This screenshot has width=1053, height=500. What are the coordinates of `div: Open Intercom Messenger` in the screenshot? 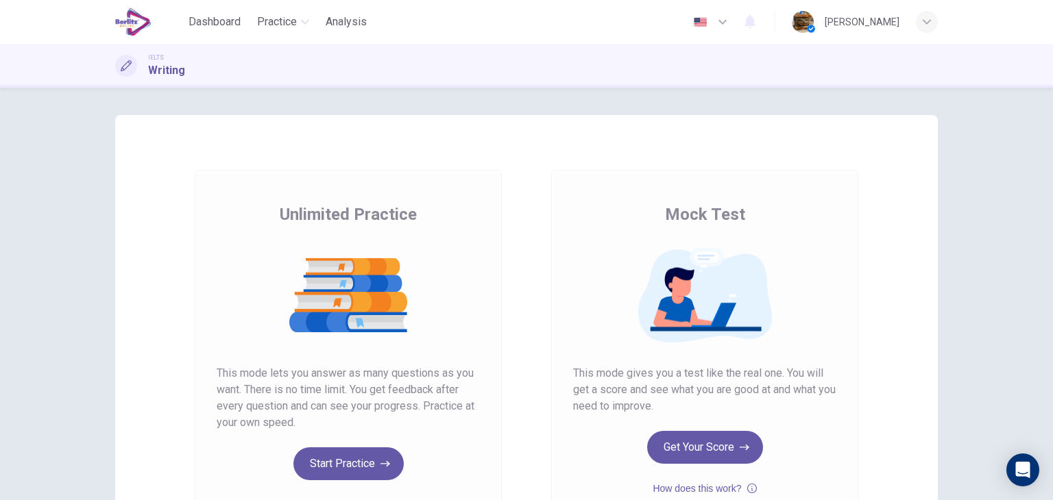 It's located at (1022, 470).